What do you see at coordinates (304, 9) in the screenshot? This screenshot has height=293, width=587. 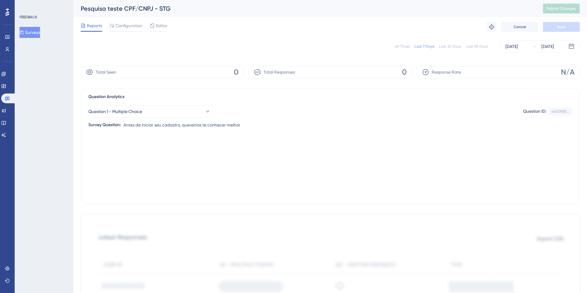 I see `div: Pesquisa teste CPF/CNPJ - STG` at bounding box center [304, 9].